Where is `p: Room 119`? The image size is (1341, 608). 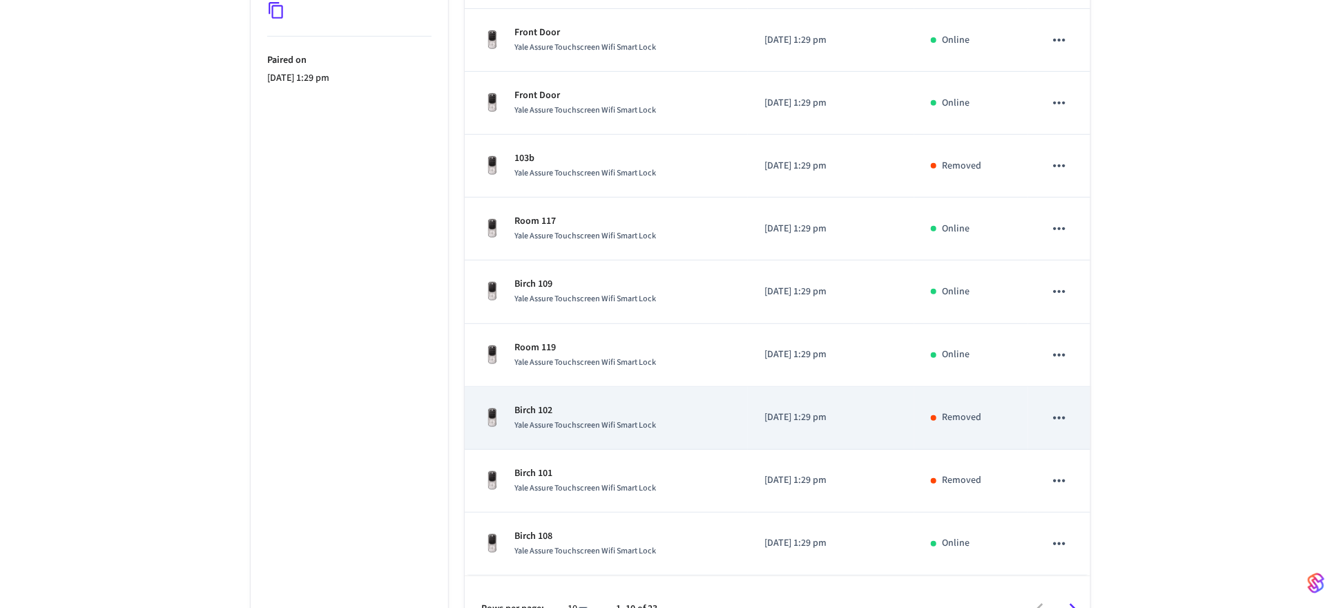 p: Room 119 is located at coordinates (585, 347).